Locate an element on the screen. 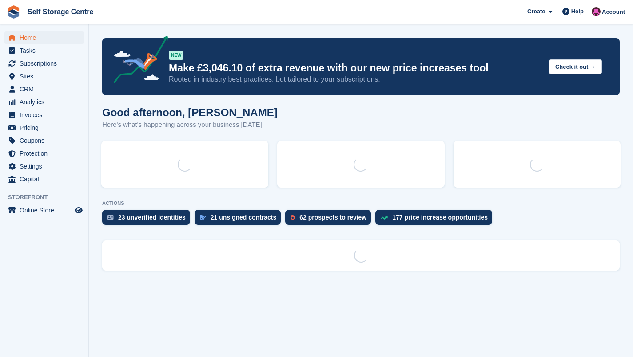 Image resolution: width=633 pixels, height=357 pixels. span: Protection is located at coordinates (46, 154).